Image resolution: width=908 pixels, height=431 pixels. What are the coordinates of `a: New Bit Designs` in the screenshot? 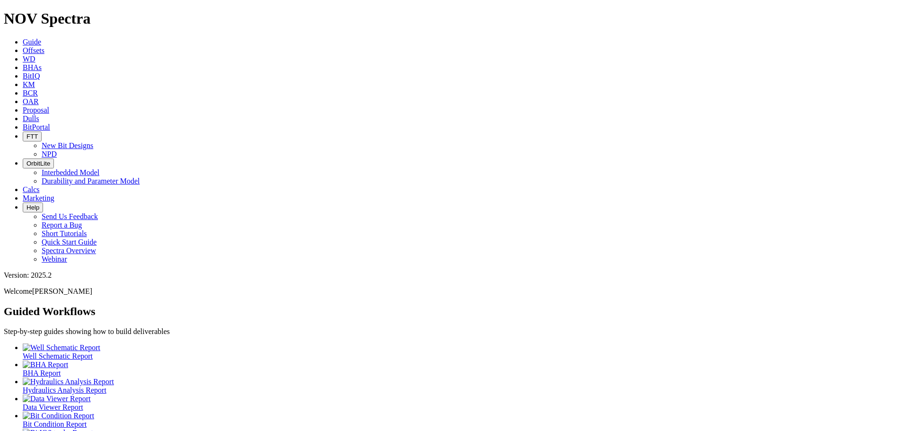 It's located at (67, 145).